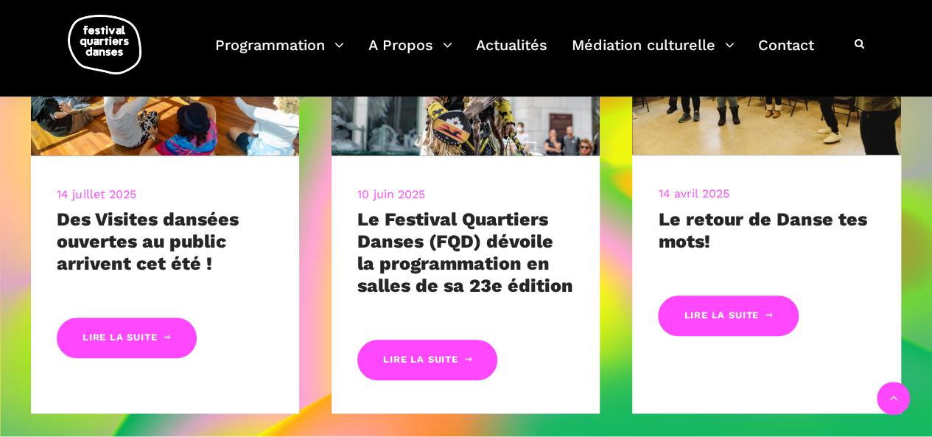 Image resolution: width=932 pixels, height=437 pixels. Describe the element at coordinates (786, 54) in the screenshot. I see `a: Contact` at that location.